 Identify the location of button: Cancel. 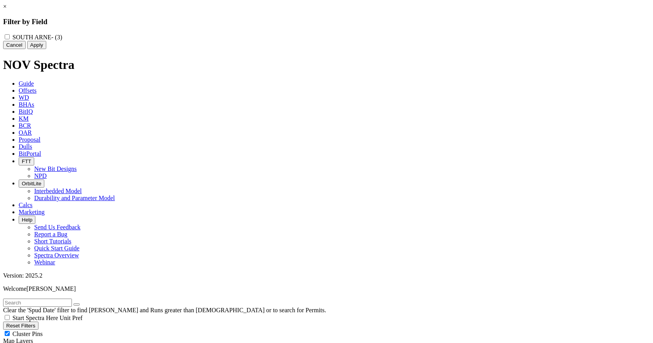
(14, 45).